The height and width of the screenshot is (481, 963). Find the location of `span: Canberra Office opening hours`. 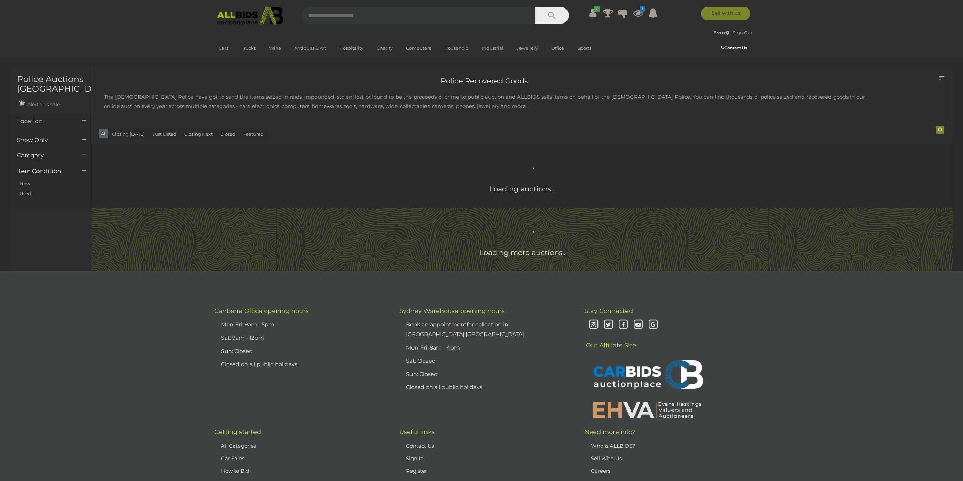

span: Canberra Office opening hours is located at coordinates (261, 311).